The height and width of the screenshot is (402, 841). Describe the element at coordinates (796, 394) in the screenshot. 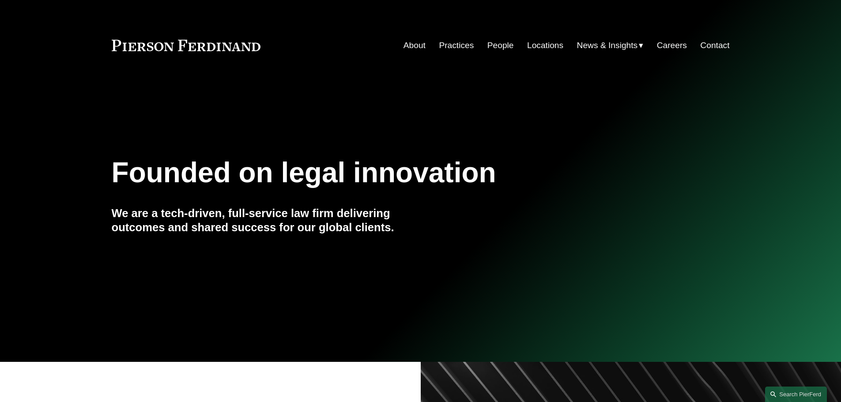

I see `a: Search this site` at that location.